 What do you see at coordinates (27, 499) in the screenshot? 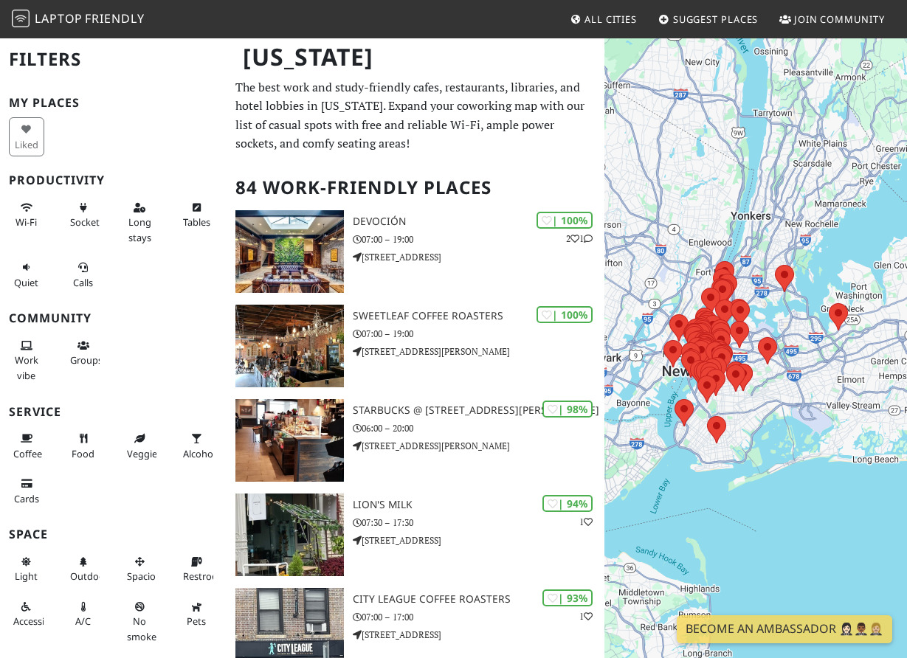
I see `span: Credit cards` at bounding box center [27, 499].